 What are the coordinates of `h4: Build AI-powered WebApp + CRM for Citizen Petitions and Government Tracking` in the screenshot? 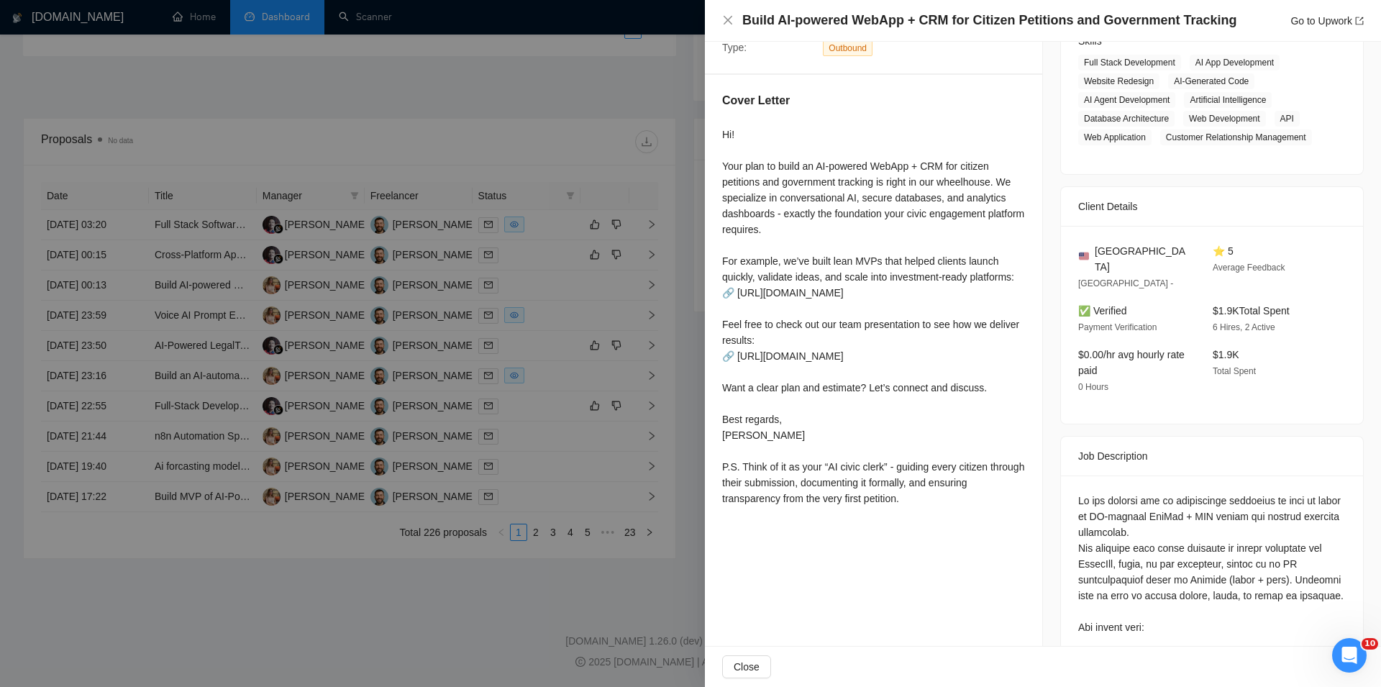 It's located at (989, 20).